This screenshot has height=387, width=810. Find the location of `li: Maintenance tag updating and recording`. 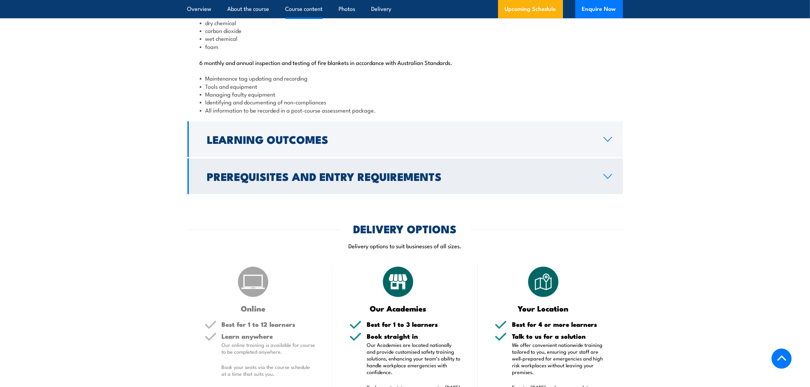

li: Maintenance tag updating and recording is located at coordinates (405, 78).